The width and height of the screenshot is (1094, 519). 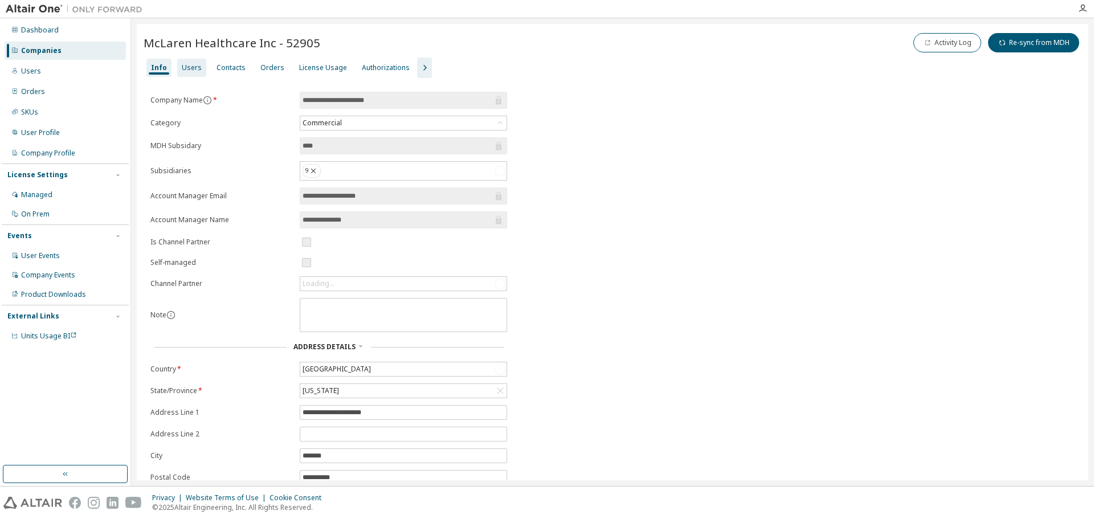 What do you see at coordinates (93, 503) in the screenshot?
I see `img: instagram.svg` at bounding box center [93, 503].